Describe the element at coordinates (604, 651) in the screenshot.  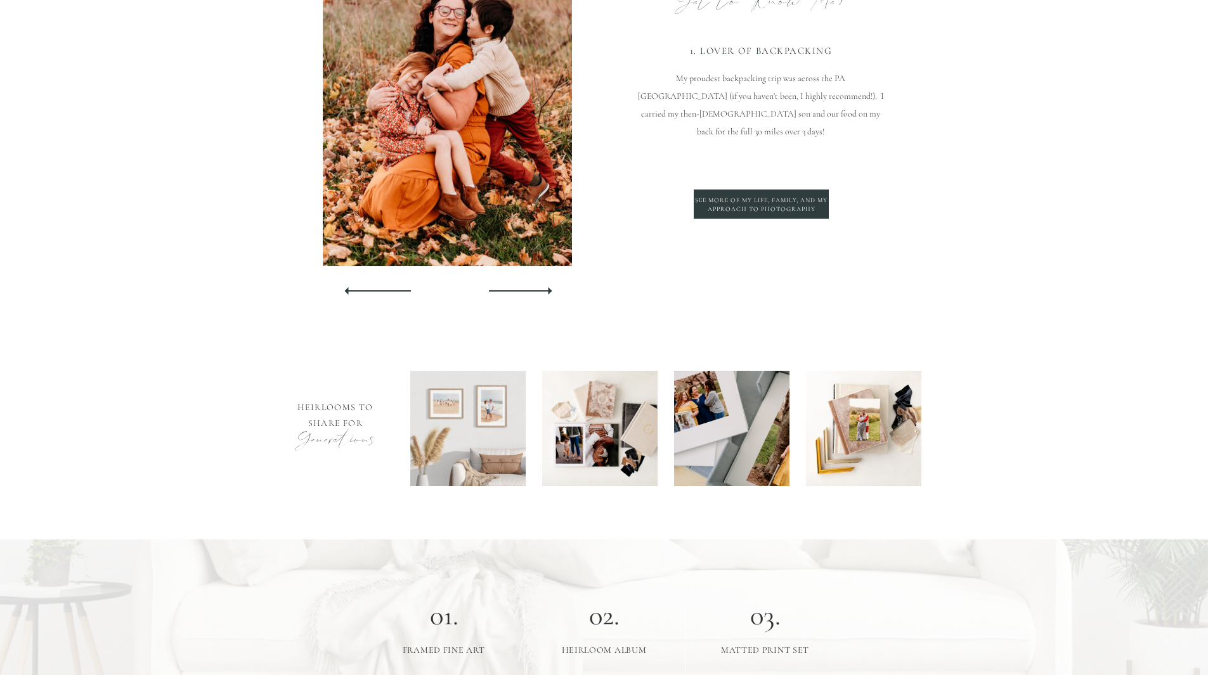
I see `h2: heirloom album` at that location.